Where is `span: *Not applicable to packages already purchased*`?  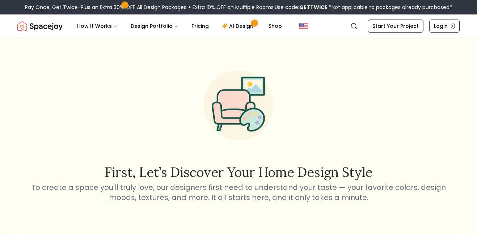
span: *Not applicable to packages already purchased* is located at coordinates (389, 7).